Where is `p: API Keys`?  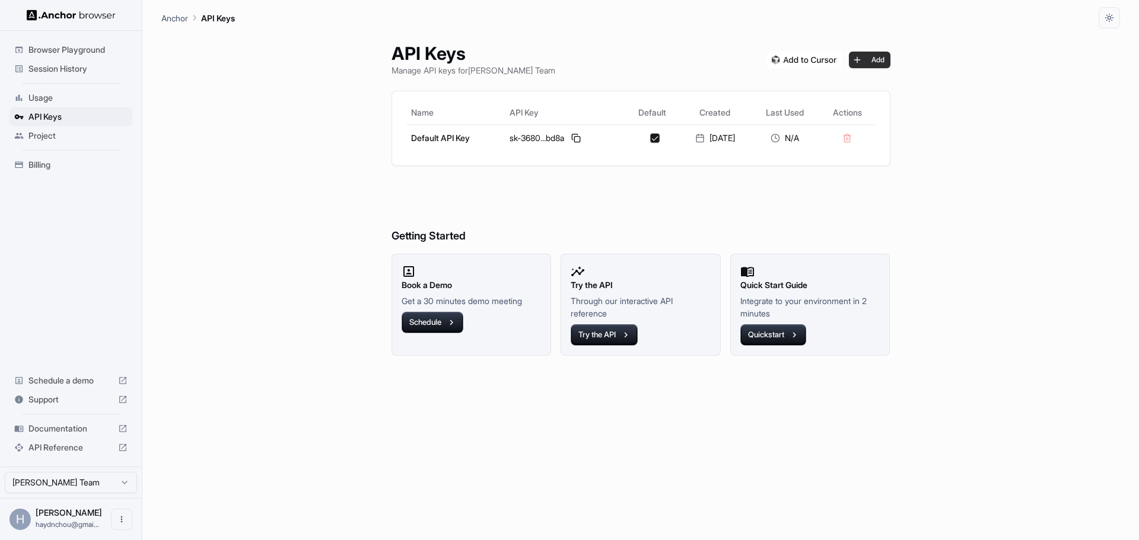
p: API Keys is located at coordinates (218, 18).